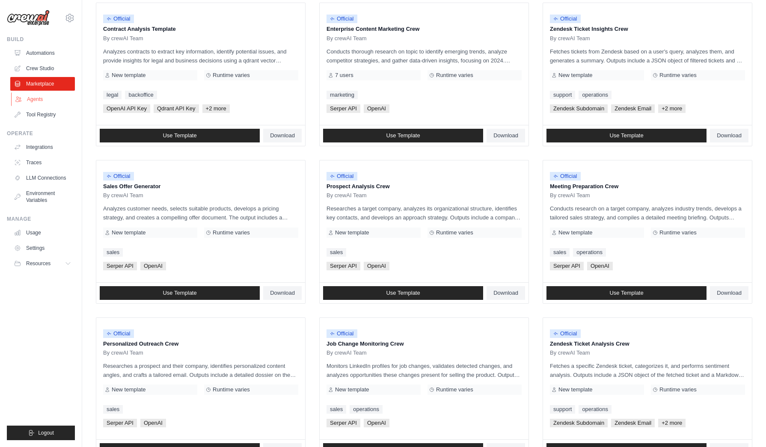  I want to click on a: Traces, so click(42, 163).